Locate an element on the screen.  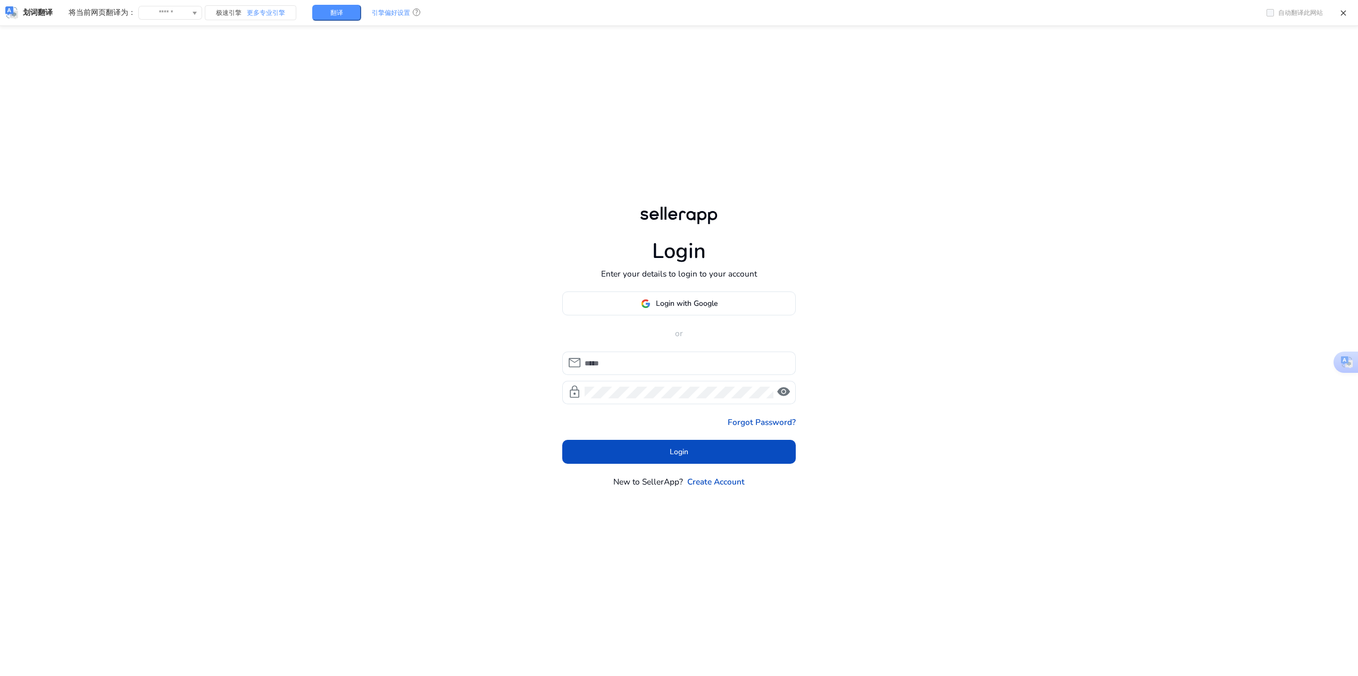
span: Login with Google is located at coordinates (687, 303).